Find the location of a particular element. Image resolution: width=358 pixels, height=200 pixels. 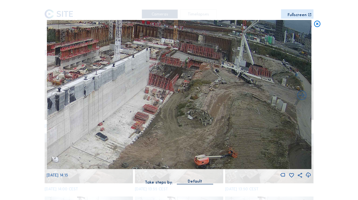

i: Forward is located at coordinates (56, 95).